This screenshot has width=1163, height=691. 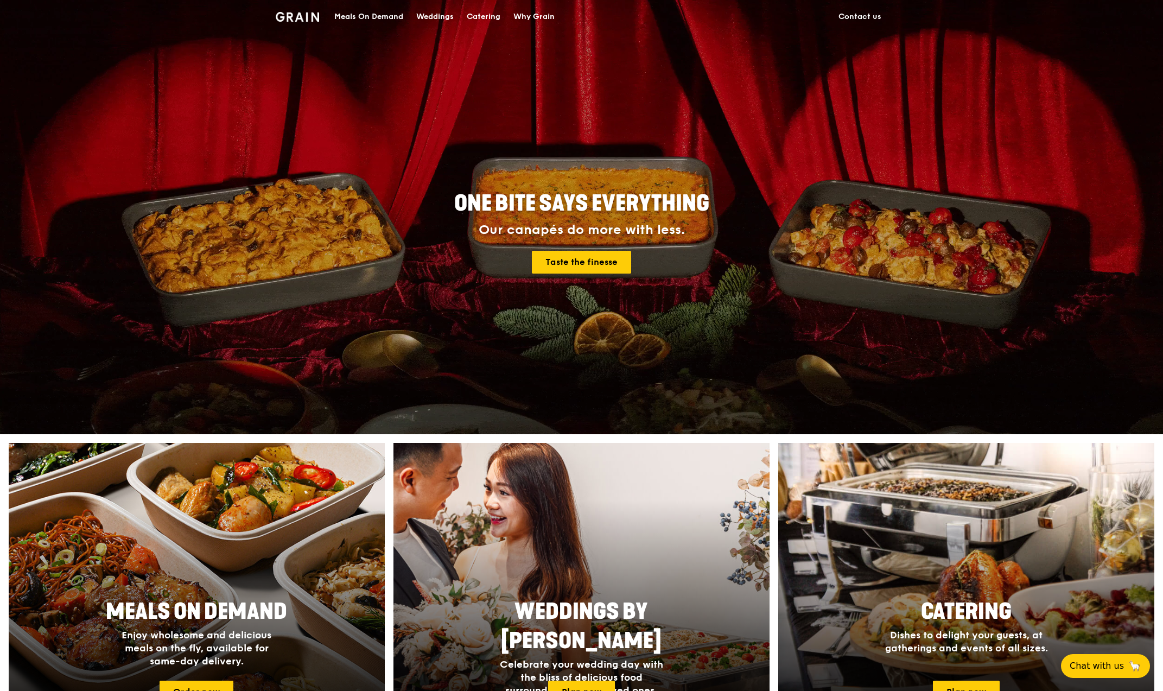 I want to click on span: Catering, so click(x=966, y=612).